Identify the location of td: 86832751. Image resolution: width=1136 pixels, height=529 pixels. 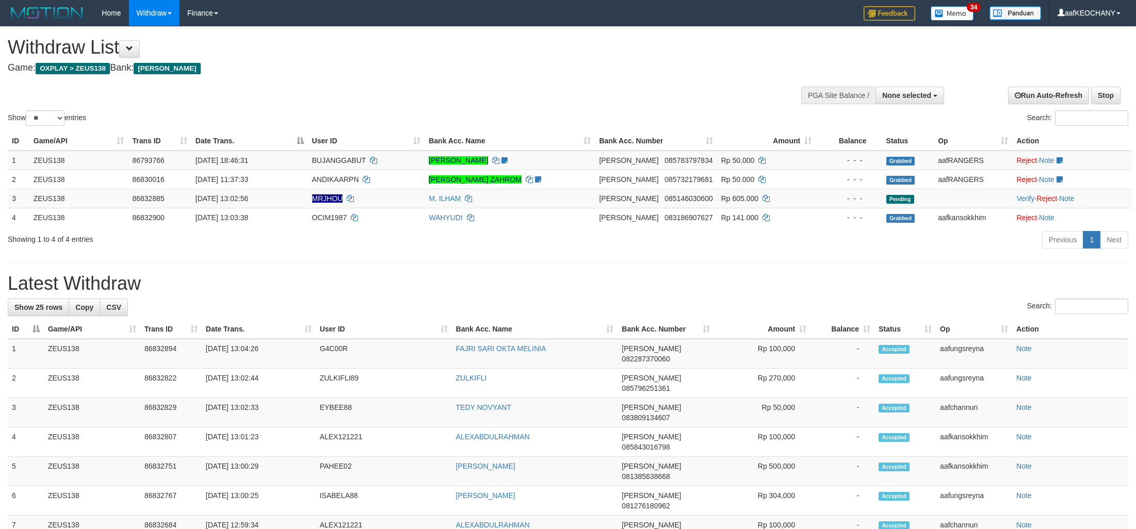
(171, 471).